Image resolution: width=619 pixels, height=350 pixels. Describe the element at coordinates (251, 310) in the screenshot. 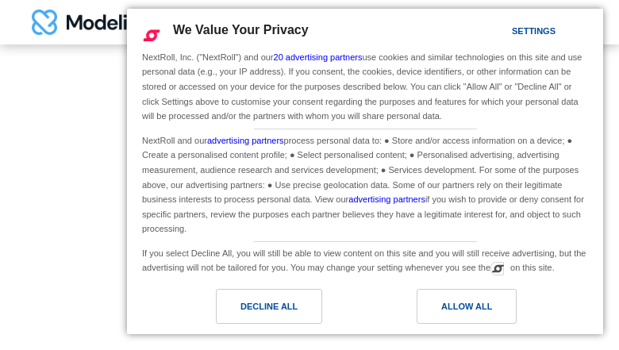

I see `a: Decline All` at that location.